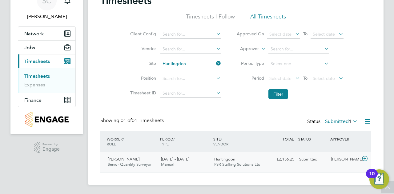  I want to click on div: £2,156.25, so click(280, 159).